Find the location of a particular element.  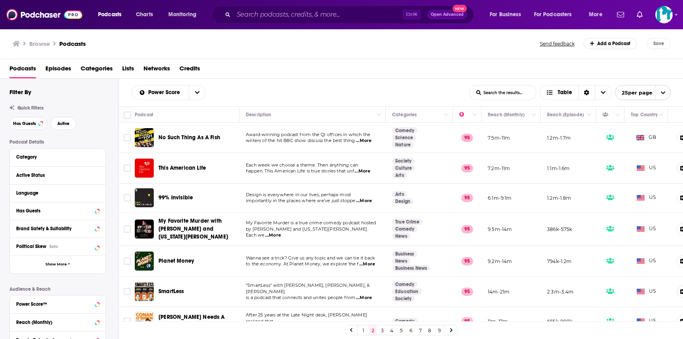

p: 386k-575k is located at coordinates (560, 229).